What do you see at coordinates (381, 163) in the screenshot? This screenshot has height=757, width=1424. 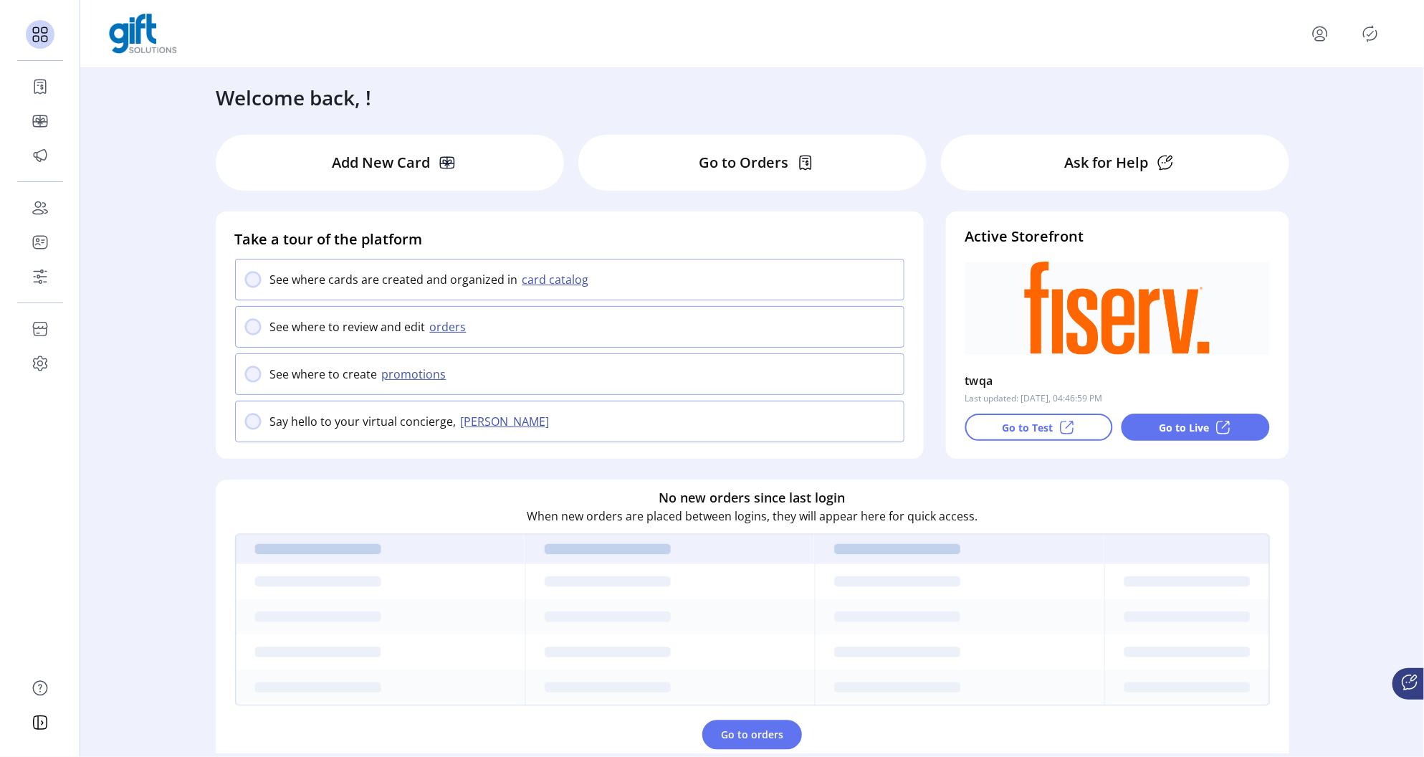 I see `p: Add New Card` at bounding box center [381, 163].